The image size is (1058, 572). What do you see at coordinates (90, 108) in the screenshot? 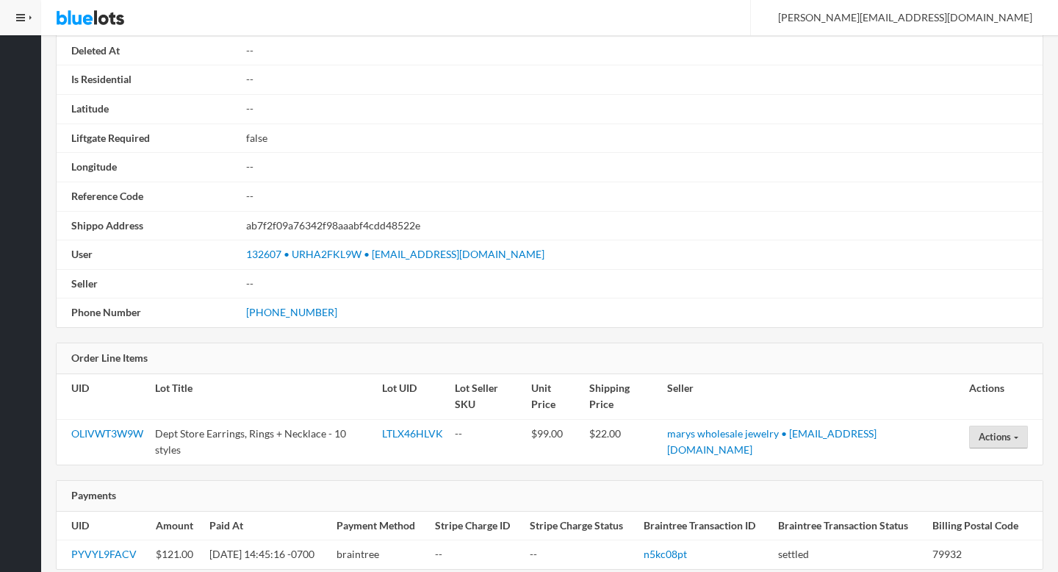
I see `strong: Latitude` at bounding box center [90, 108].